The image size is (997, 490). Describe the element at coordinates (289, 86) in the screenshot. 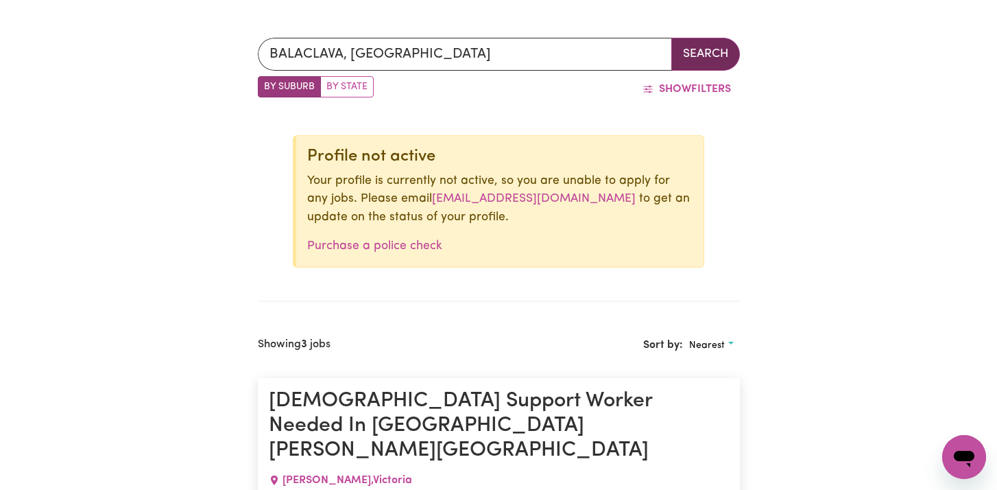

I see `label: Search by suburb/post code` at that location.